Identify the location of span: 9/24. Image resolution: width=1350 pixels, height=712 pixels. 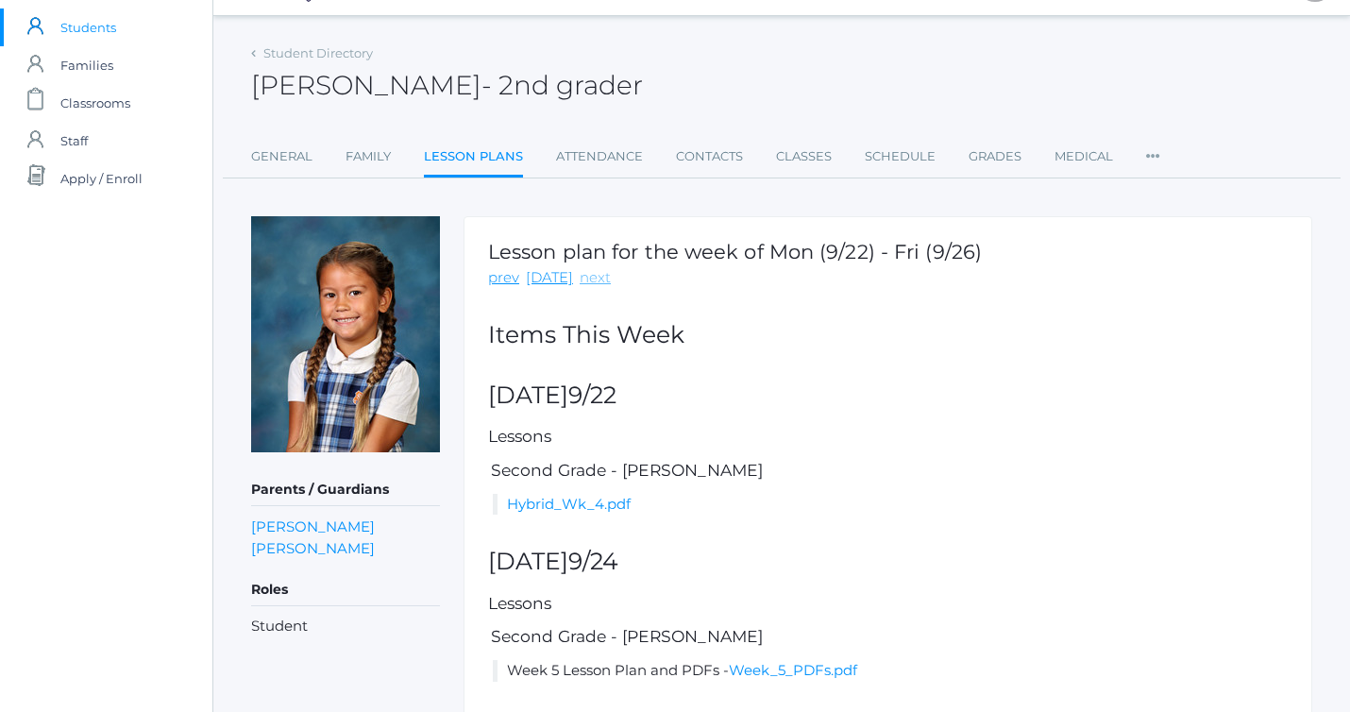
(593, 561).